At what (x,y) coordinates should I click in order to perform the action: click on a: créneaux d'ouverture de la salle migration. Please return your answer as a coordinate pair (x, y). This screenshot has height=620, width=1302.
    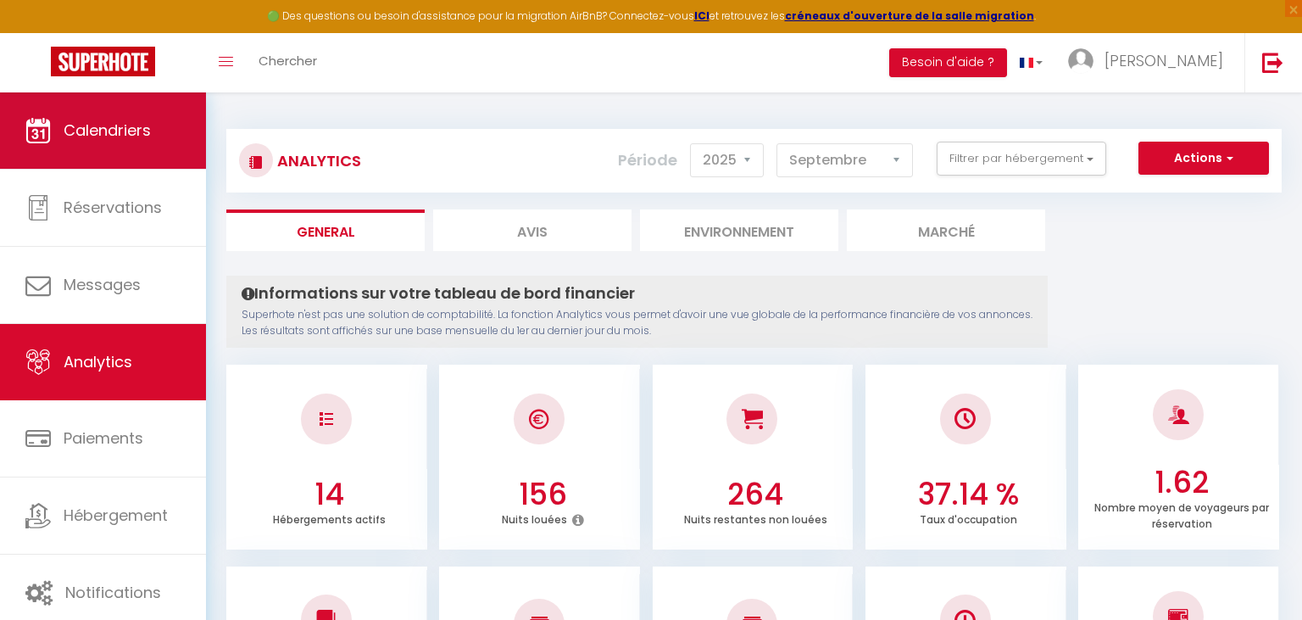
    Looking at the image, I should click on (909, 15).